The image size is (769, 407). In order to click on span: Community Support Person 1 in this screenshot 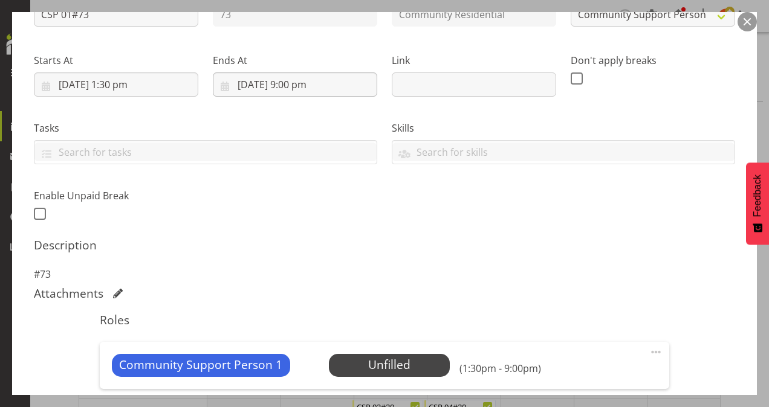, I will do `click(201, 365)`.